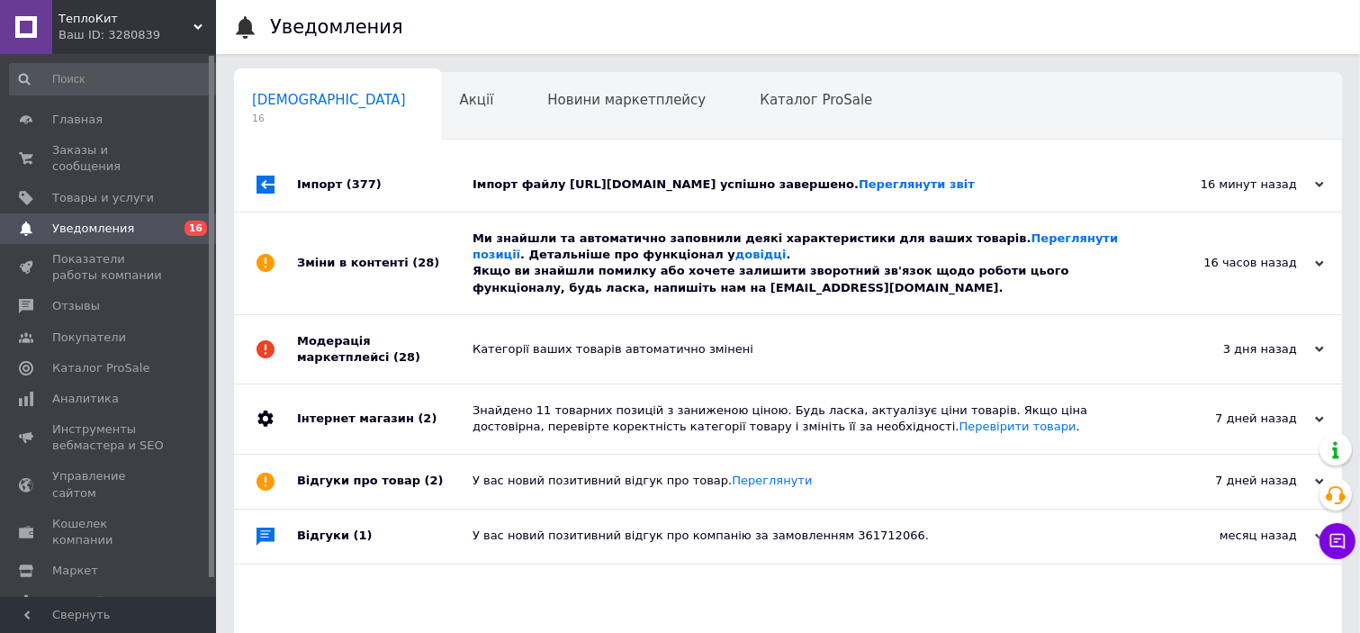 This screenshot has width=1360, height=633. What do you see at coordinates (808, 481) in the screenshot?
I see `div: У вас новий позитивний відгук про товар.` at bounding box center [808, 481].